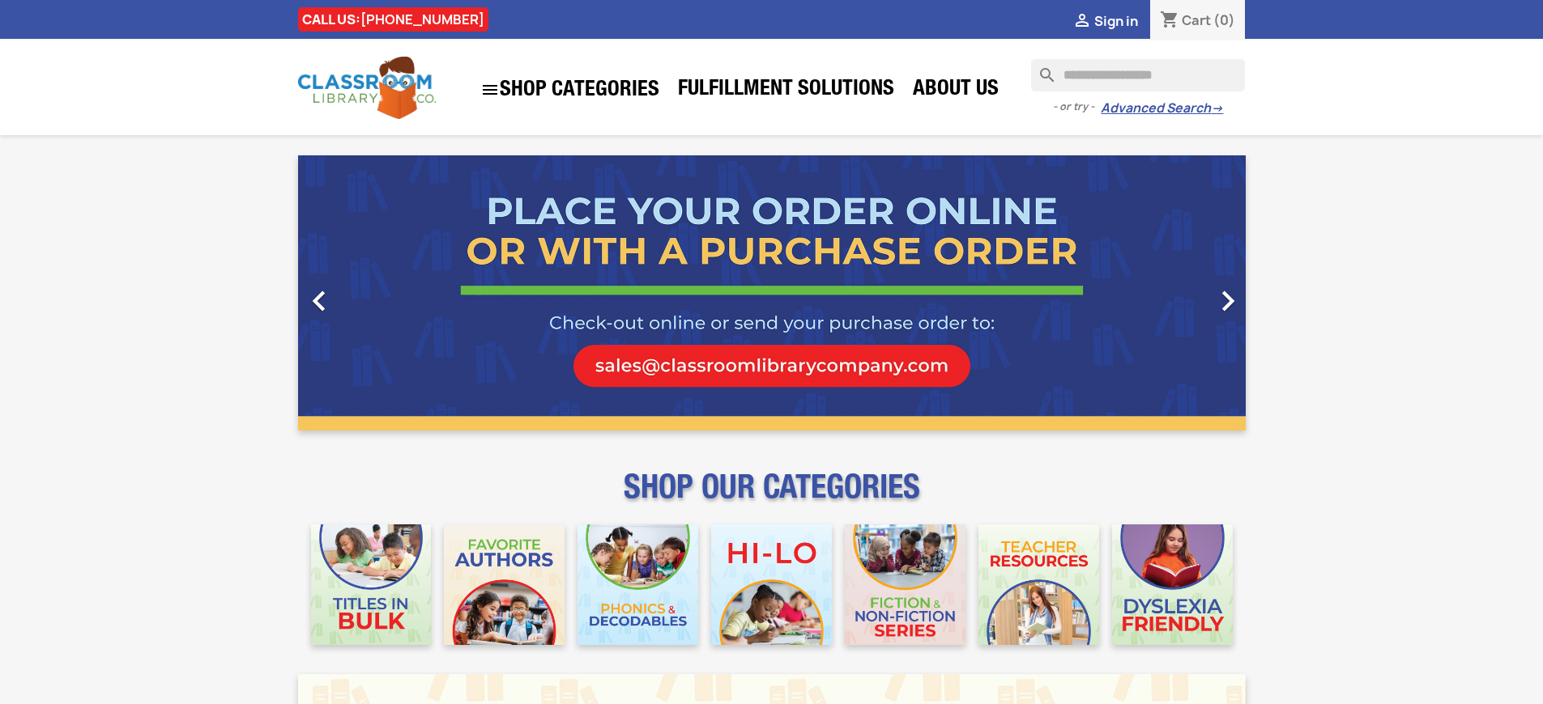 This screenshot has height=704, width=1543. I want to click on img: CLC_Teacher_Resources_Mobile.jpg, so click(1038, 585).